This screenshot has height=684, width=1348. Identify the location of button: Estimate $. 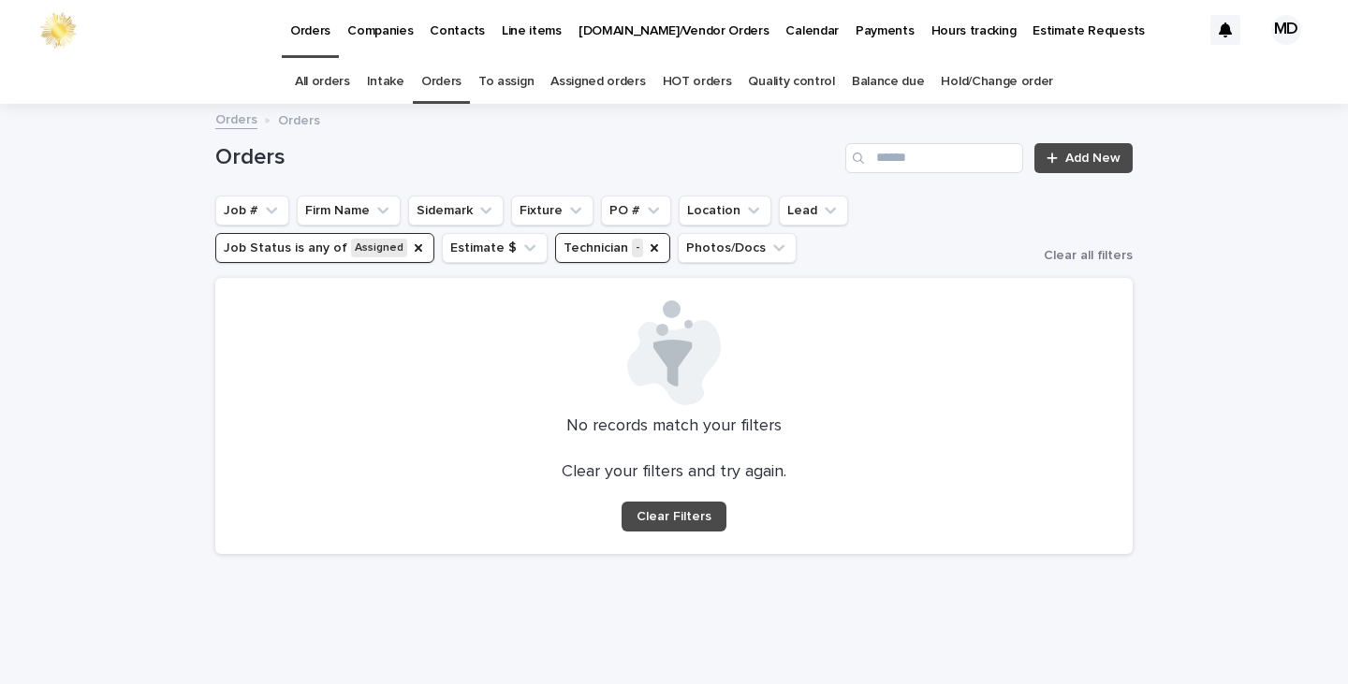
(494, 248).